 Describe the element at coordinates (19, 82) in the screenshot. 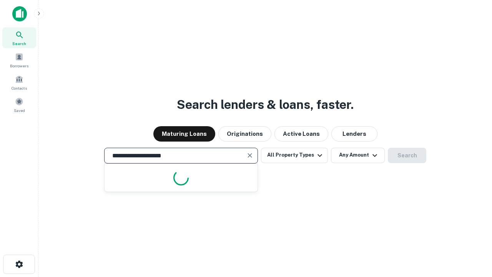

I see `a: Contacts` at that location.